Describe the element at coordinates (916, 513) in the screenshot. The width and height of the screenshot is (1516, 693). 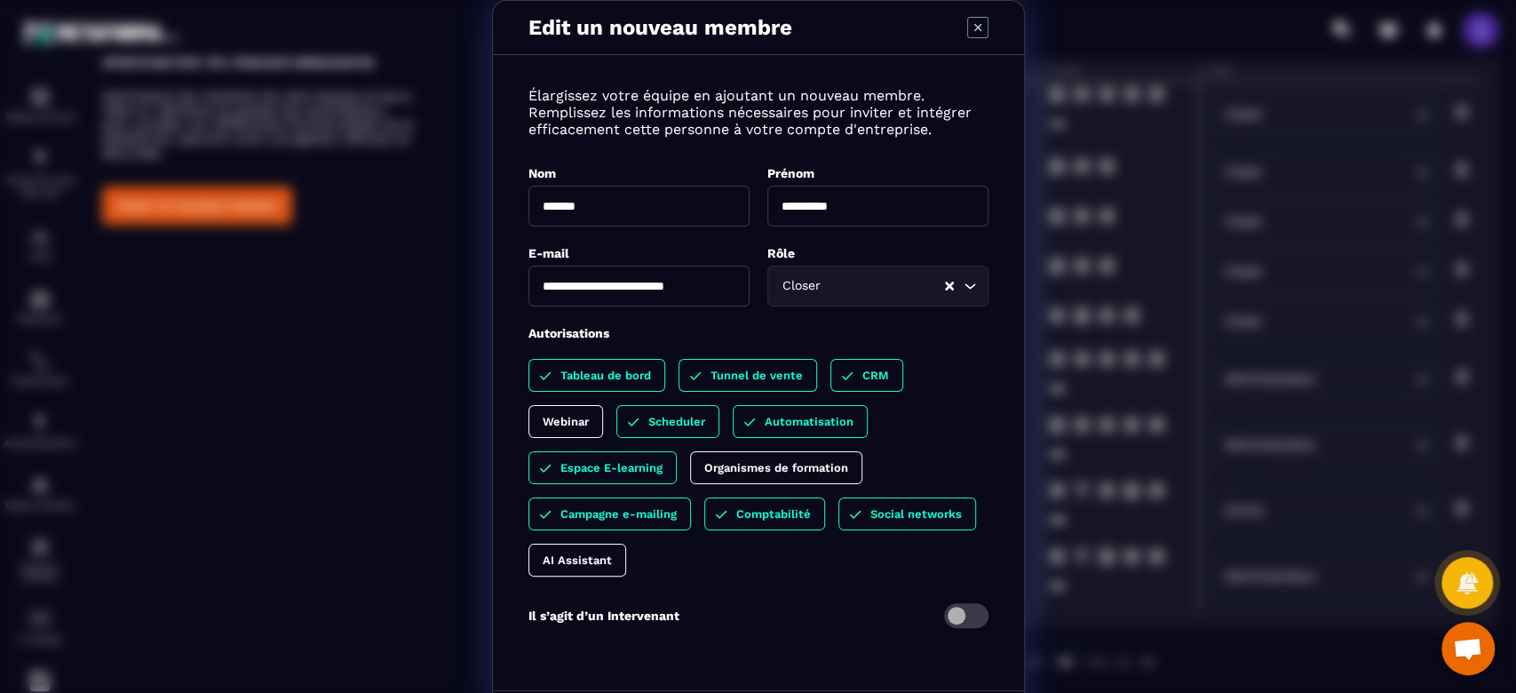
I see `p: Social networks` at that location.